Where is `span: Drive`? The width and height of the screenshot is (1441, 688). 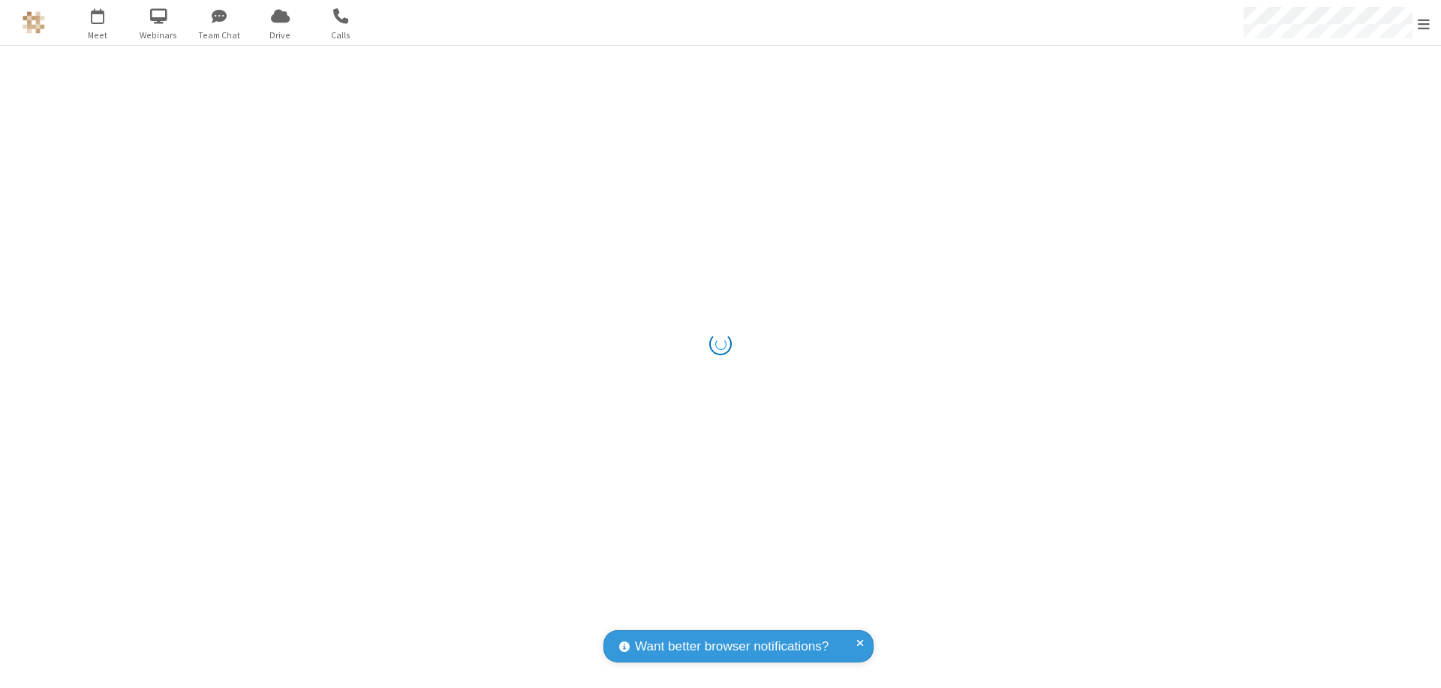 span: Drive is located at coordinates (280, 35).